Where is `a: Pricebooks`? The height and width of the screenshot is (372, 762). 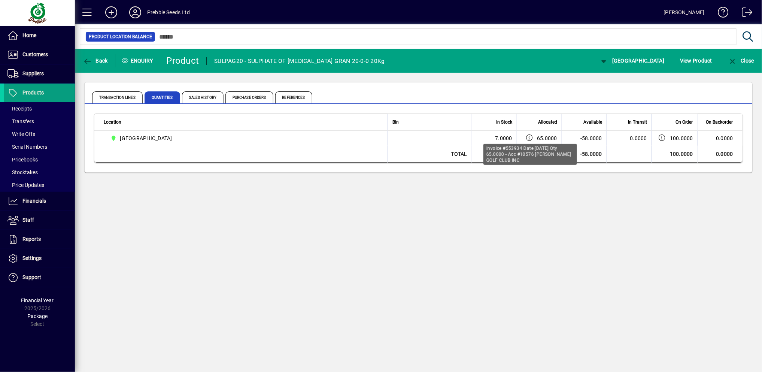
a: Pricebooks is located at coordinates (39, 159).